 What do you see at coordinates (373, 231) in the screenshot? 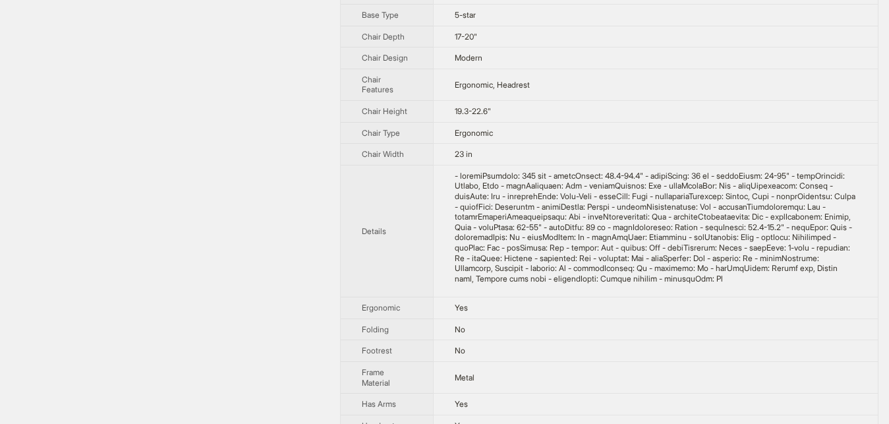
I see `span: Details` at bounding box center [373, 231].